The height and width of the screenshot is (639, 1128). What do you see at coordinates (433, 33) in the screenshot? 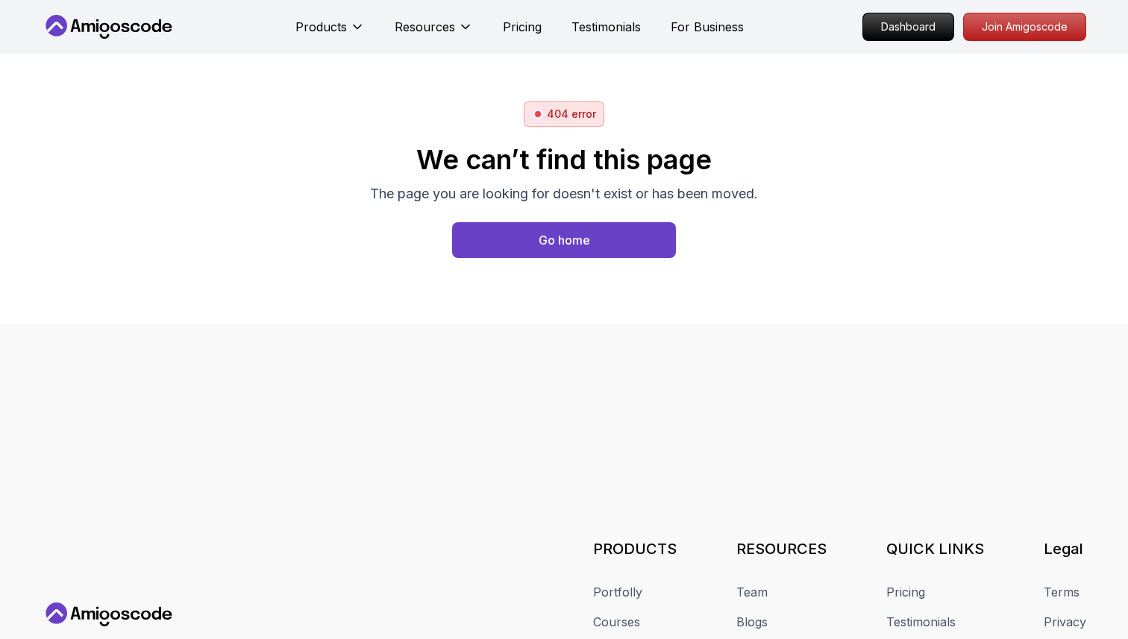
I see `button: Resources` at bounding box center [433, 33].